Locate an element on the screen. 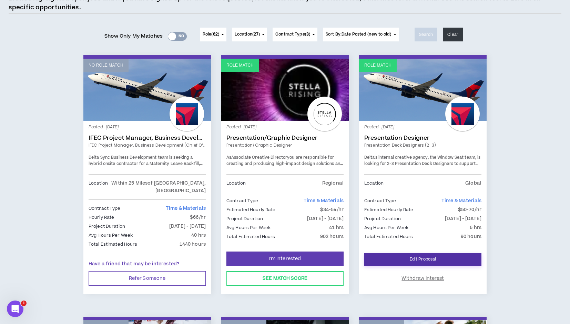  a: Presentation Designer is located at coordinates (423, 138).